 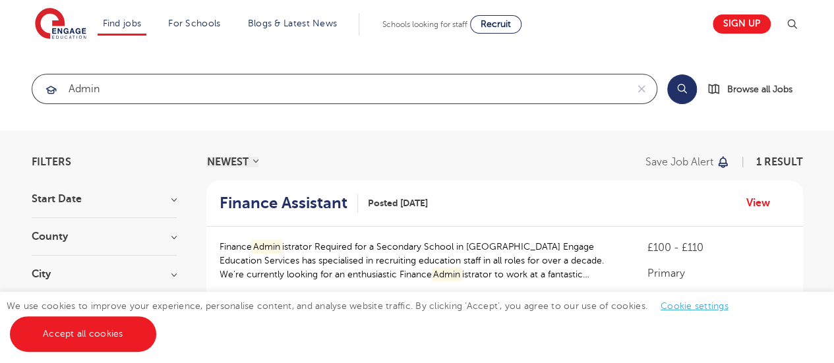 What do you see at coordinates (289, 203) in the screenshot?
I see `a: Finance Assistant` at bounding box center [289, 203].